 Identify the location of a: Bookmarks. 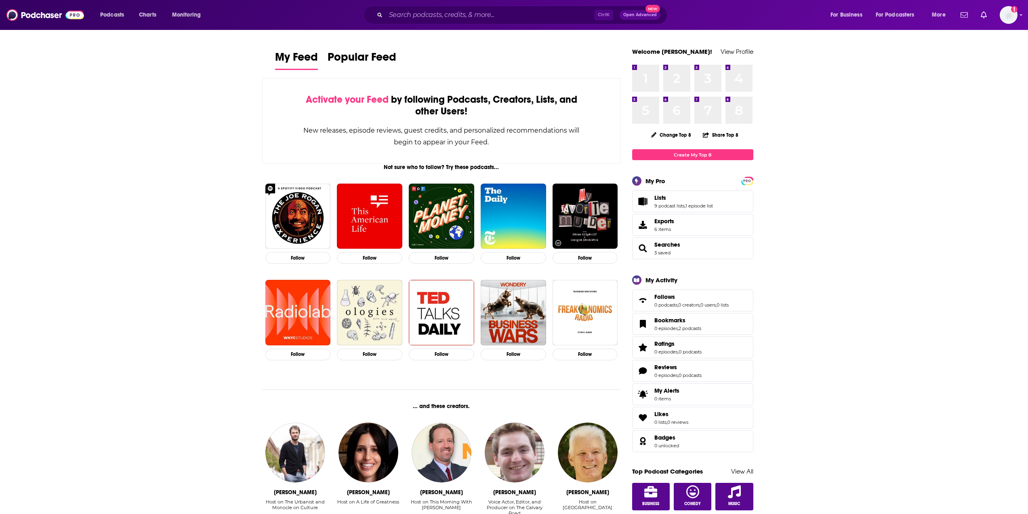
(678, 320).